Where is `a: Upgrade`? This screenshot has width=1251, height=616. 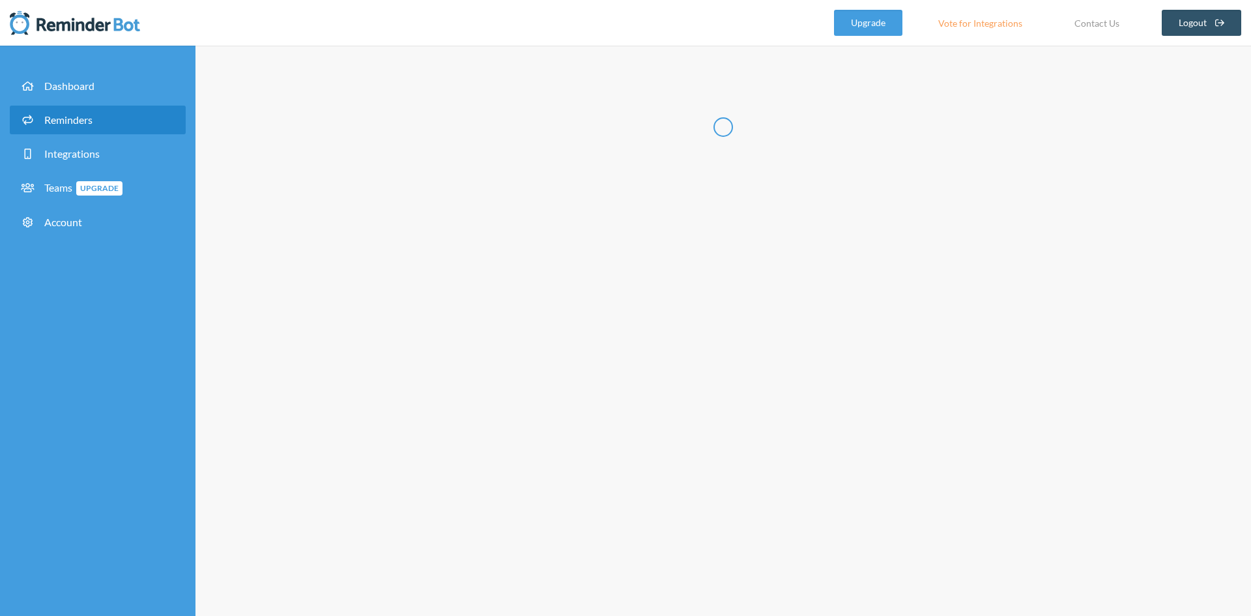 a: Upgrade is located at coordinates (868, 23).